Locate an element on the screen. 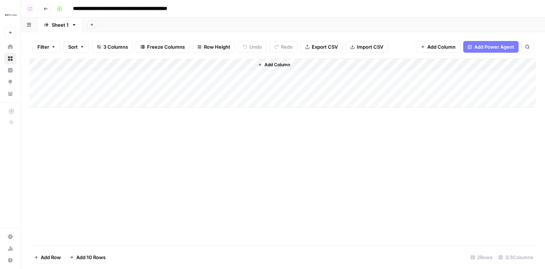  span: Redo is located at coordinates (287, 47).